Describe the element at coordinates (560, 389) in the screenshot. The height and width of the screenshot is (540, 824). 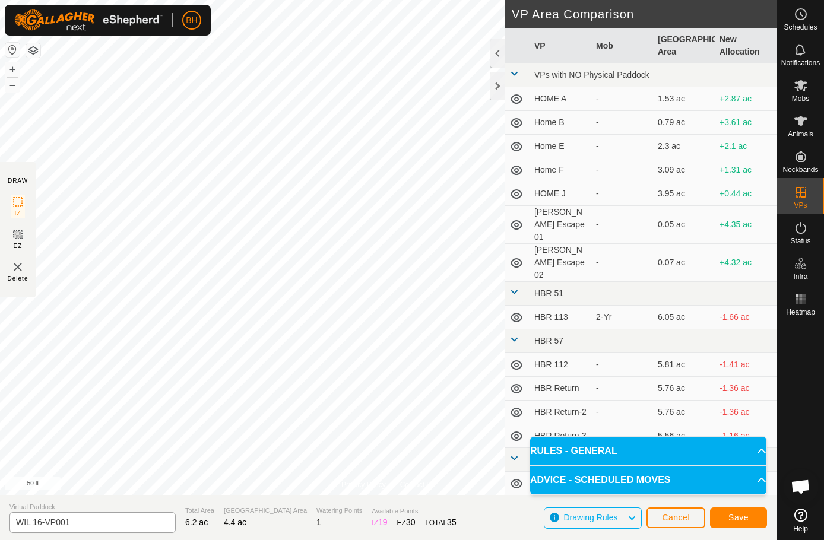
I see `td: HBR Return` at that location.